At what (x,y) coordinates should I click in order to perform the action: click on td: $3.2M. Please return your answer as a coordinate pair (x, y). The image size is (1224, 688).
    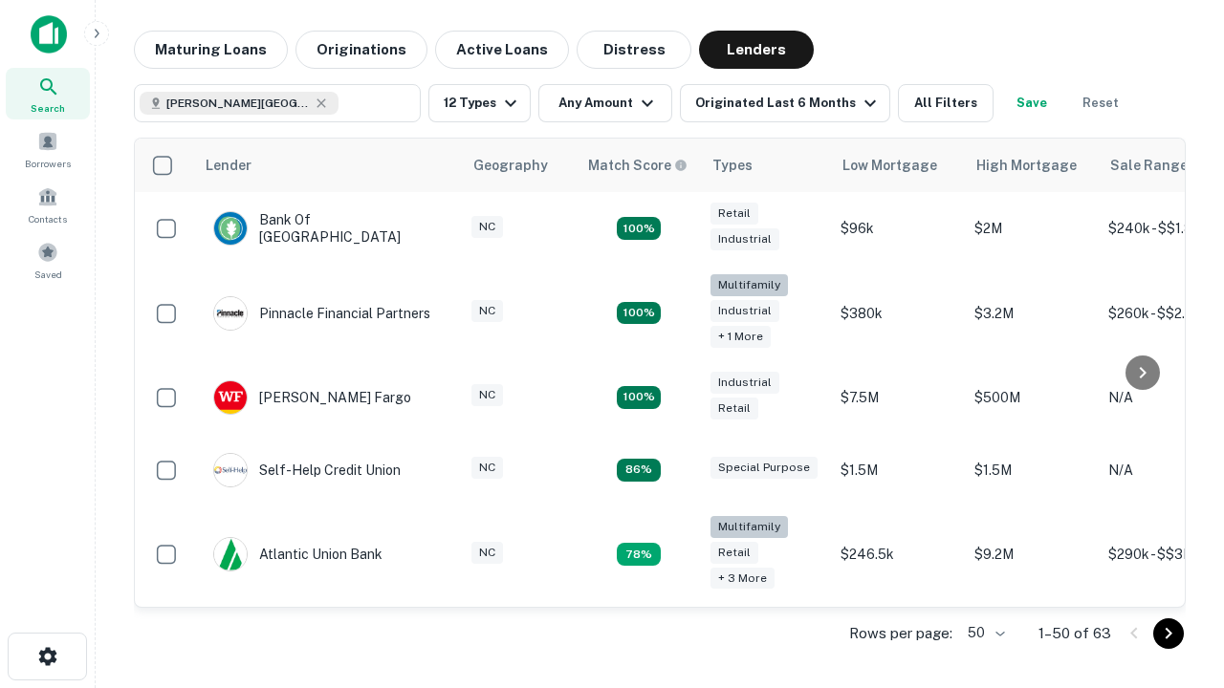
    Looking at the image, I should click on (1032, 313).